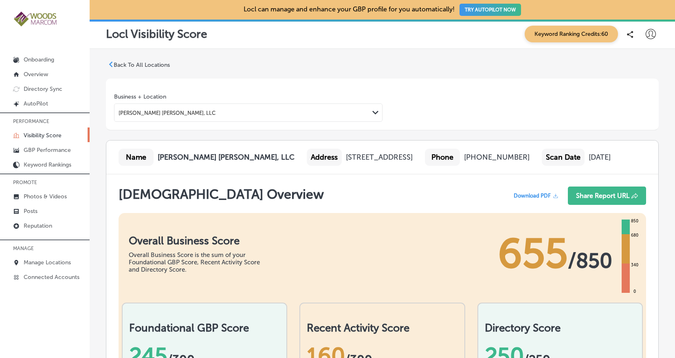 Image resolution: width=675 pixels, height=358 pixels. Describe the element at coordinates (200, 241) in the screenshot. I see `h1: Overall Business Score` at that location.